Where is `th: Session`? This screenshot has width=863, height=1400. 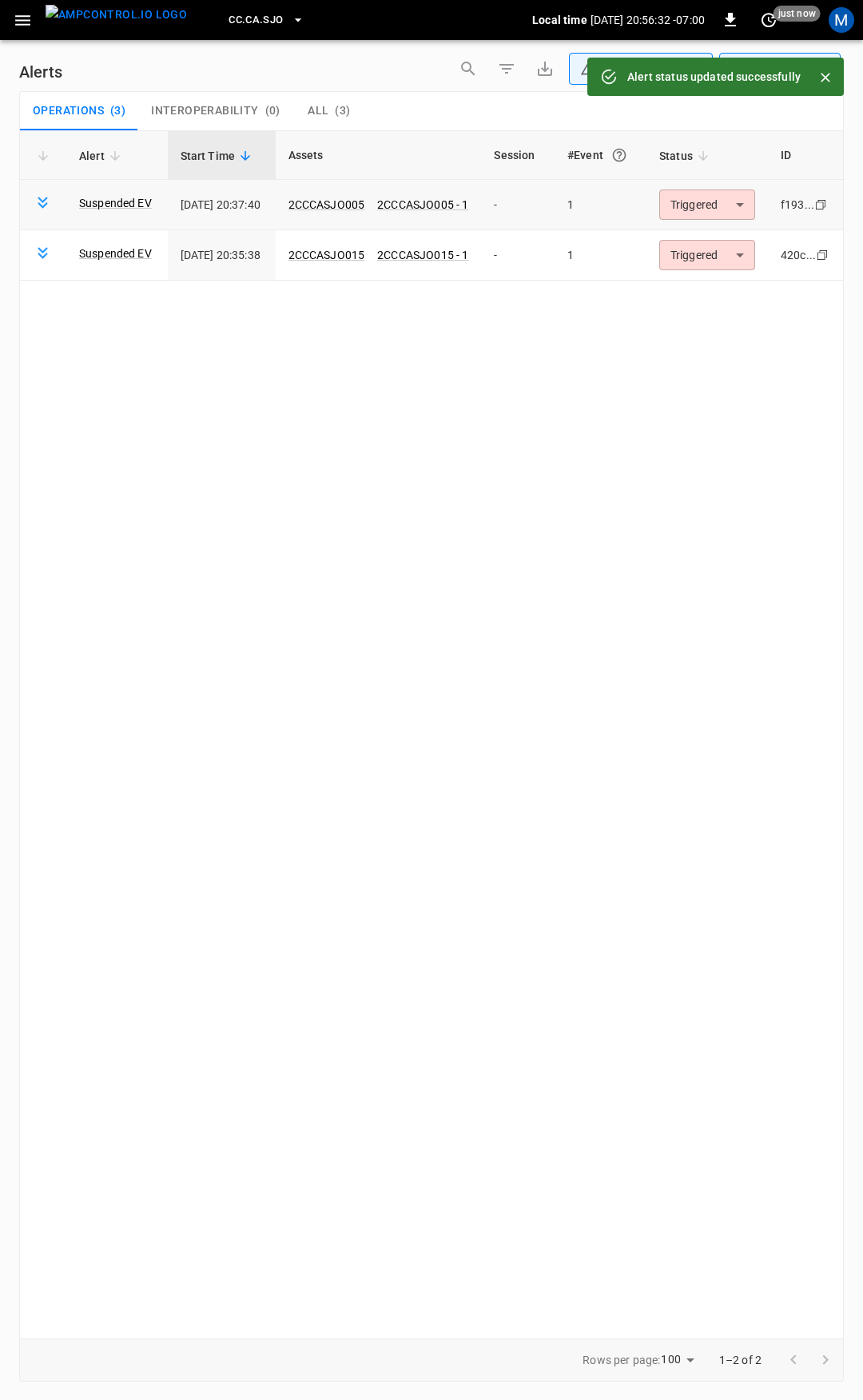
th: Session is located at coordinates (518, 155).